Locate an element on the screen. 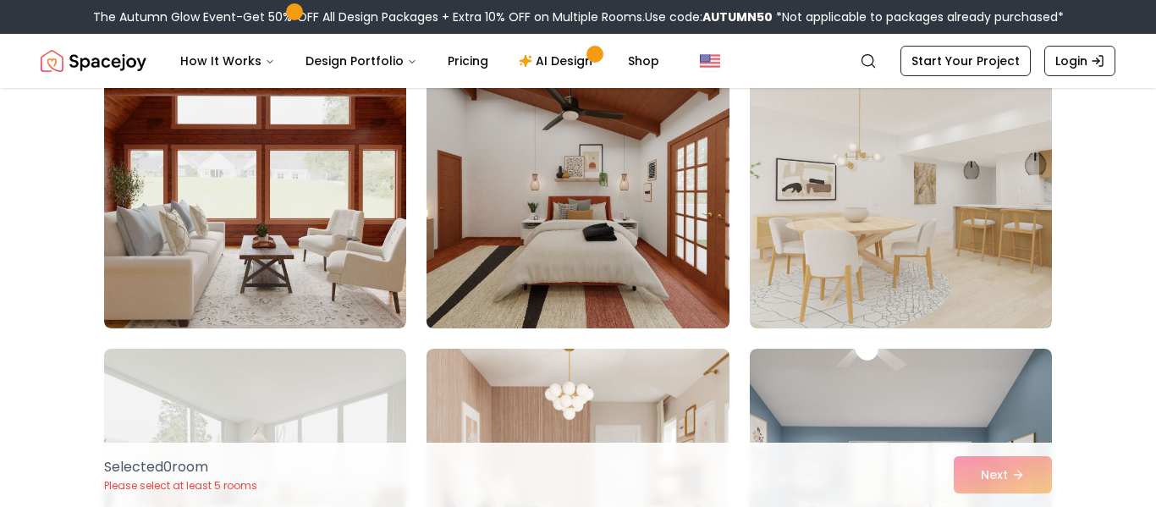 Image resolution: width=1156 pixels, height=507 pixels. button: How It Works is located at coordinates (228, 61).